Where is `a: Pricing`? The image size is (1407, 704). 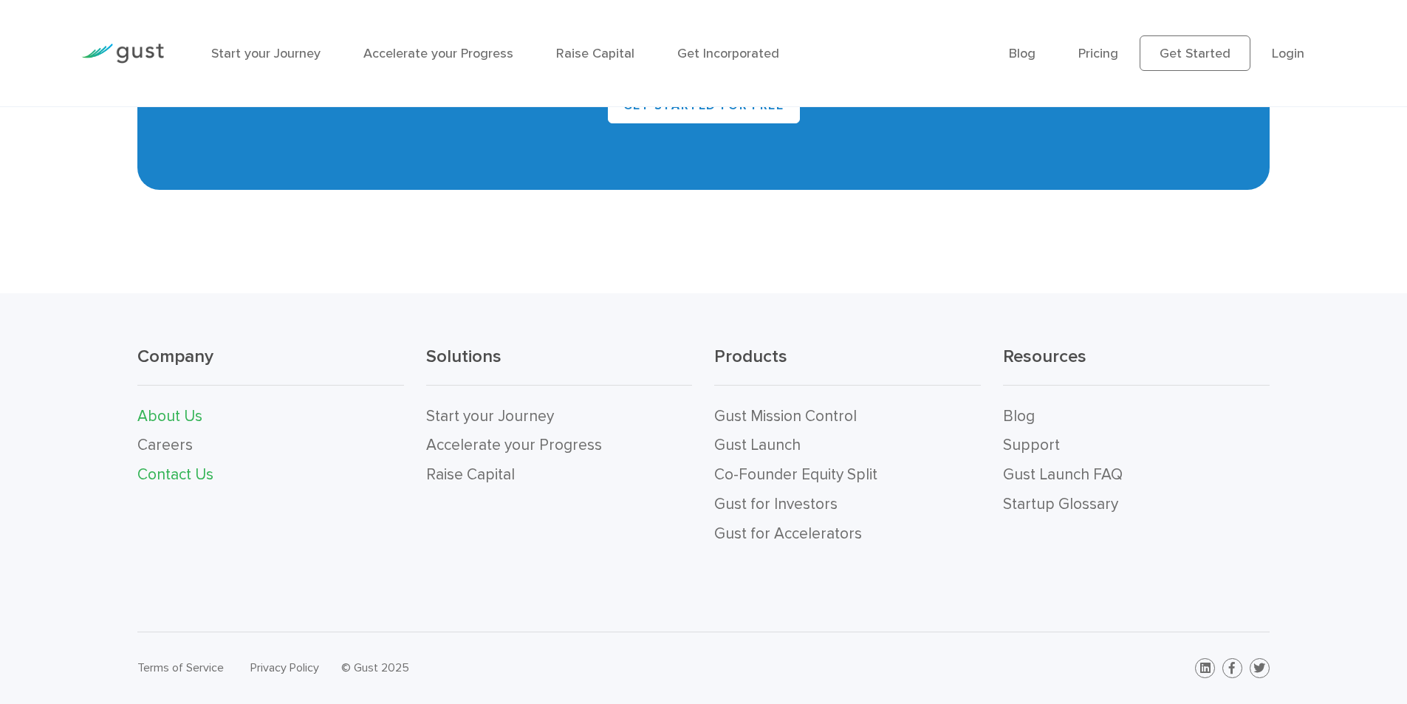 a: Pricing is located at coordinates (1099, 53).